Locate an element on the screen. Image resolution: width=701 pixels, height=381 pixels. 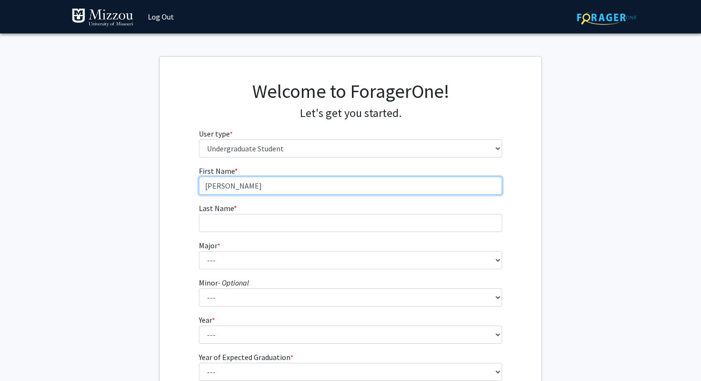
img: University of Missouri Logo is located at coordinates (103, 18).